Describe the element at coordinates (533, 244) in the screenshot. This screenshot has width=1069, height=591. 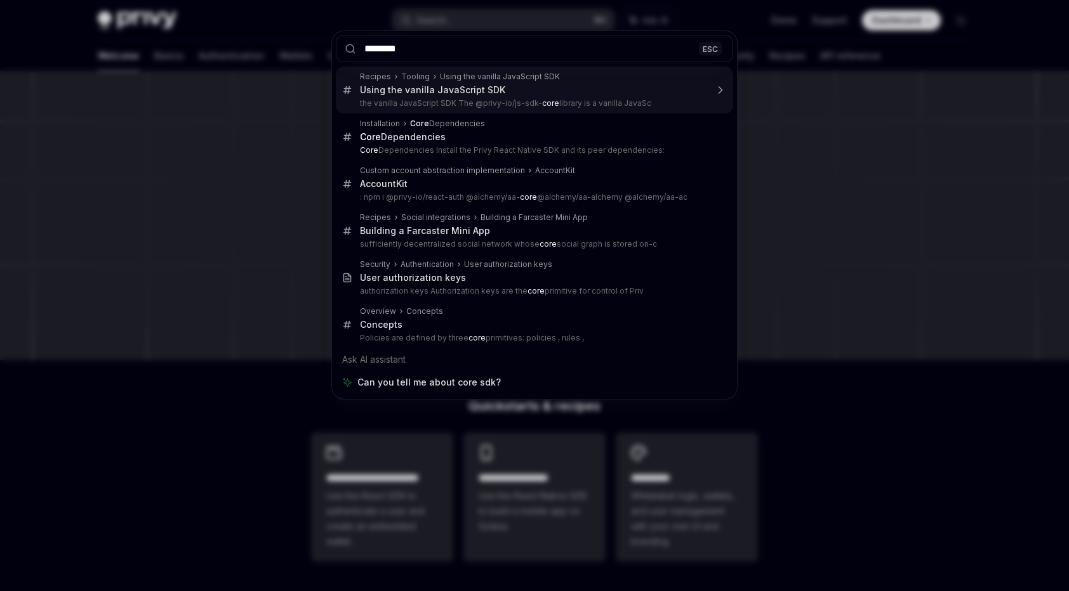
I see `p: sufficiently decentralized social network whose social graph is stored on-c` at that location.